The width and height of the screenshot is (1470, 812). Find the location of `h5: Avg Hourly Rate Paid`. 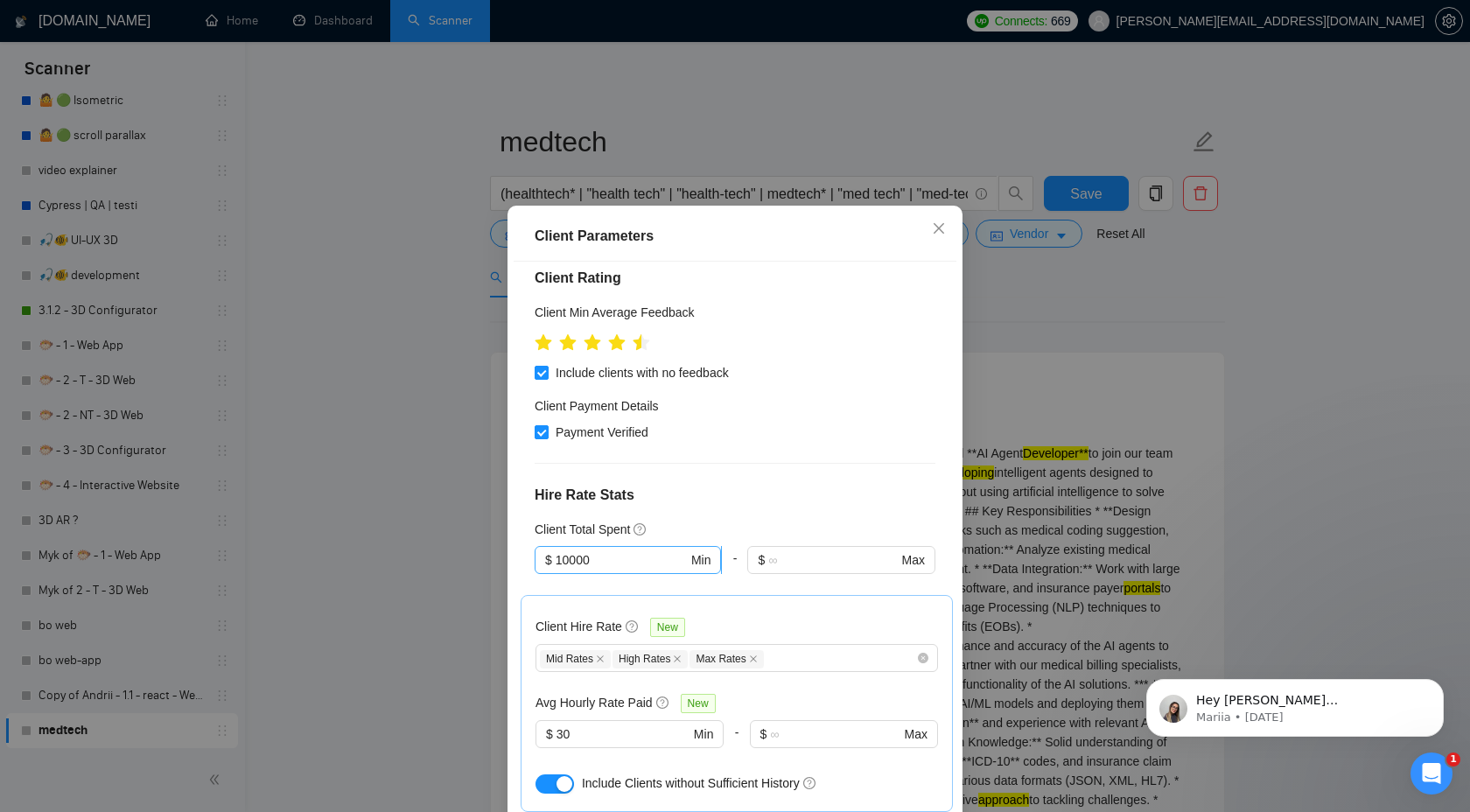

h5: Avg Hourly Rate Paid is located at coordinates (594, 702).